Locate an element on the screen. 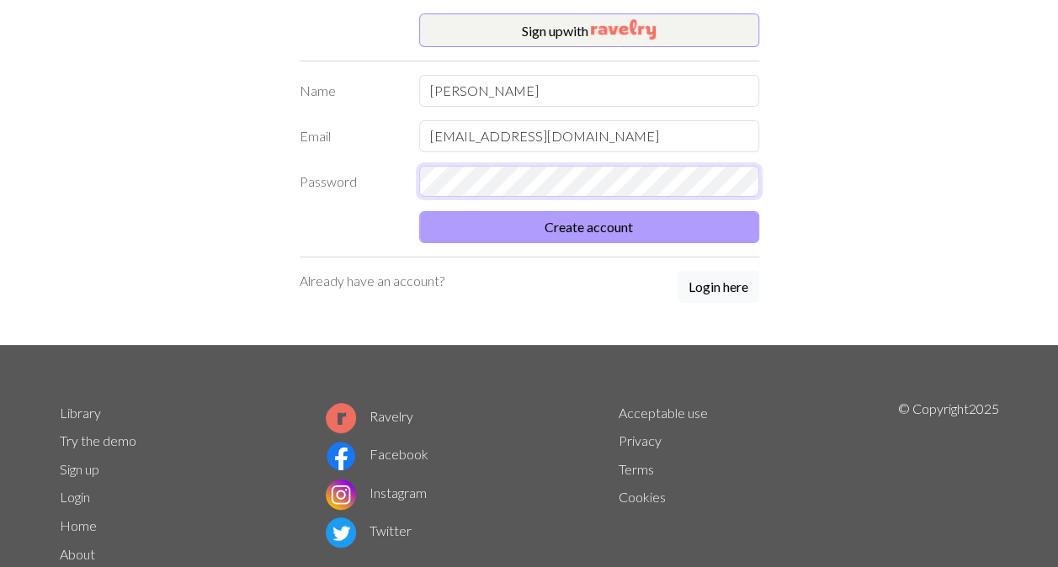 Image resolution: width=1058 pixels, height=567 pixels. a: Login here is located at coordinates (718, 288).